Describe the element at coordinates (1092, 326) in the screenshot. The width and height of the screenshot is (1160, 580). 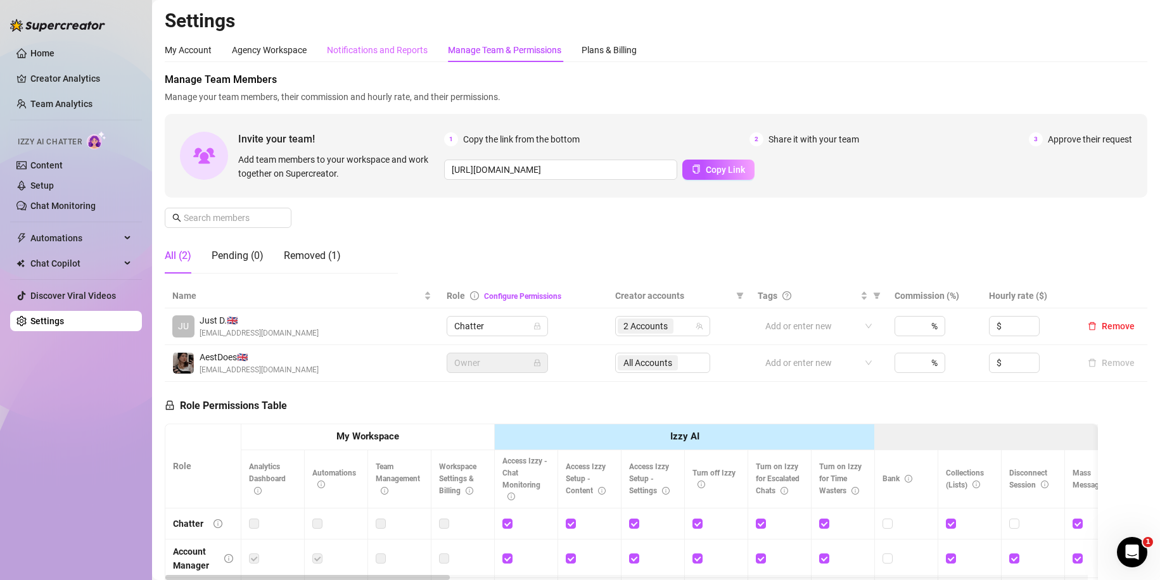
I see `span: delete` at that location.